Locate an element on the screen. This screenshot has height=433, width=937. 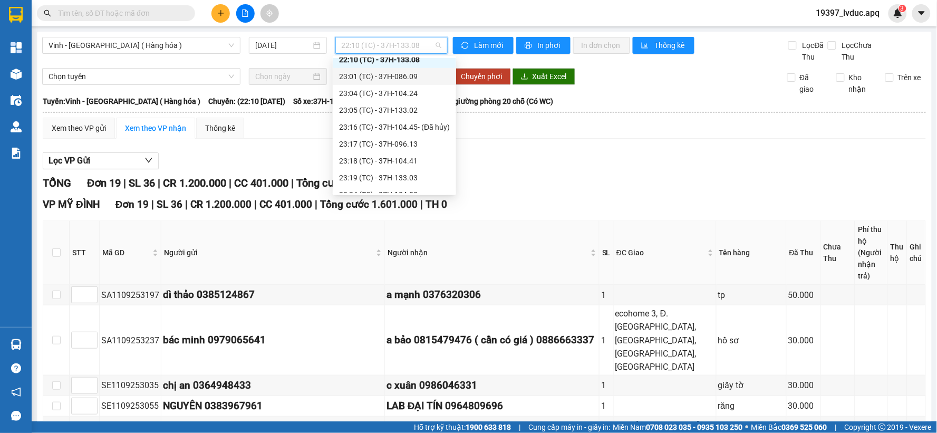
div: 23:04 (TC) - 37H-104.24 is located at coordinates (394, 93).